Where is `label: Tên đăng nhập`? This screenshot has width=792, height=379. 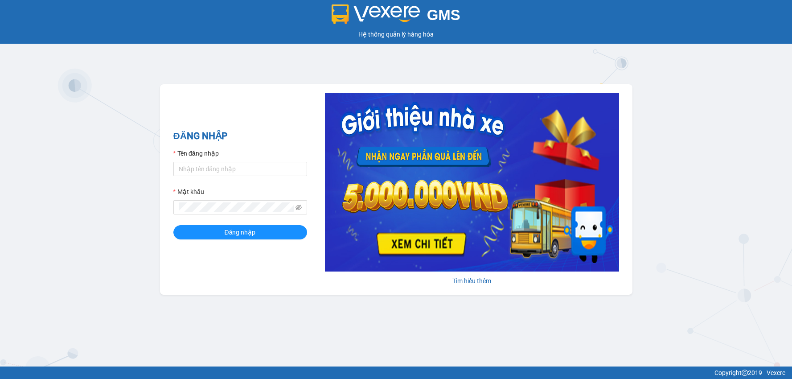
label: Tên đăng nhập is located at coordinates (196, 153).